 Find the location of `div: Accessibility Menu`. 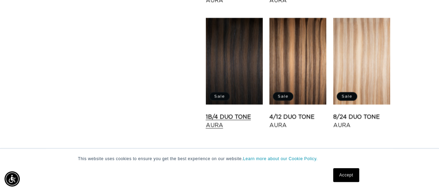

div: Accessibility Menu is located at coordinates (12, 179).